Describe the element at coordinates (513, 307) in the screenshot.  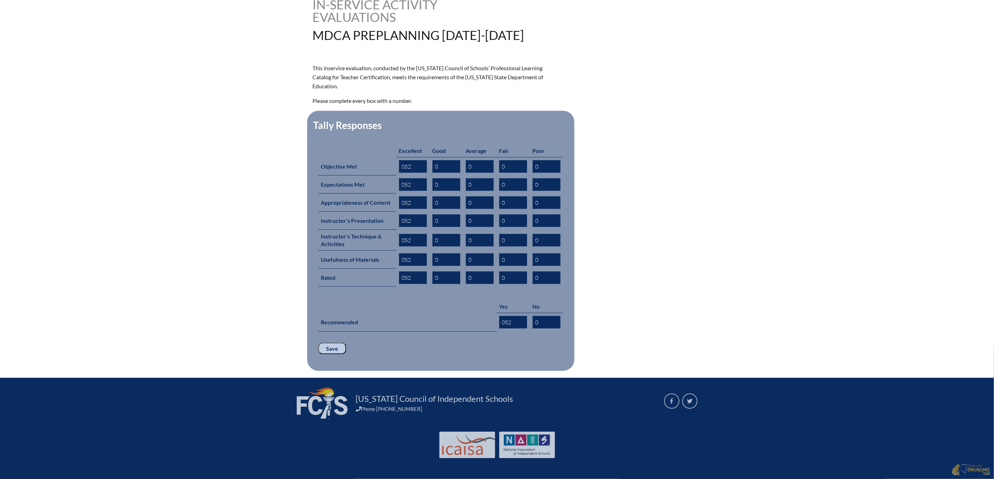
I see `th: Yes` at that location.